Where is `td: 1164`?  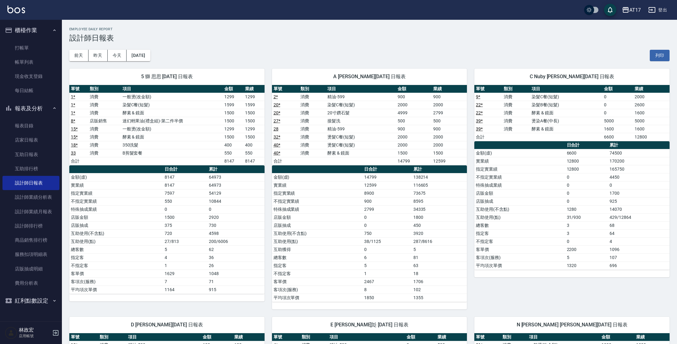 td: 1164 is located at coordinates (185, 290).